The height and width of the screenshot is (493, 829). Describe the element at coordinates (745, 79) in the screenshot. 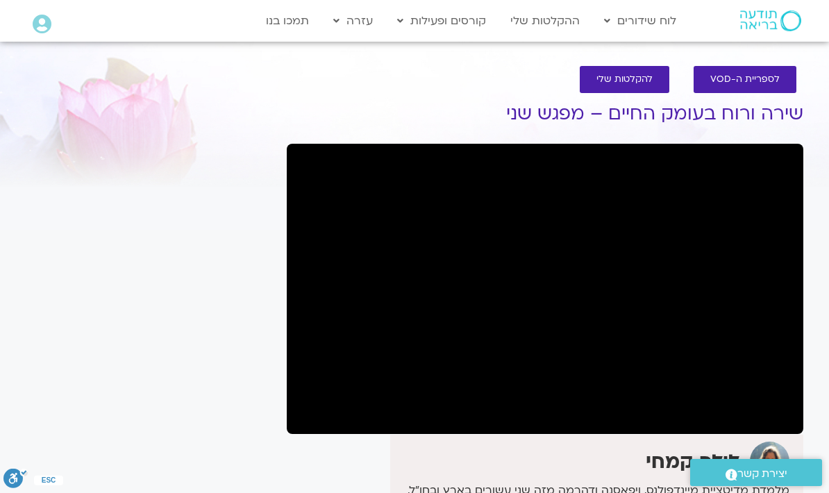

I see `span: לספריית ה-VOD` at that location.